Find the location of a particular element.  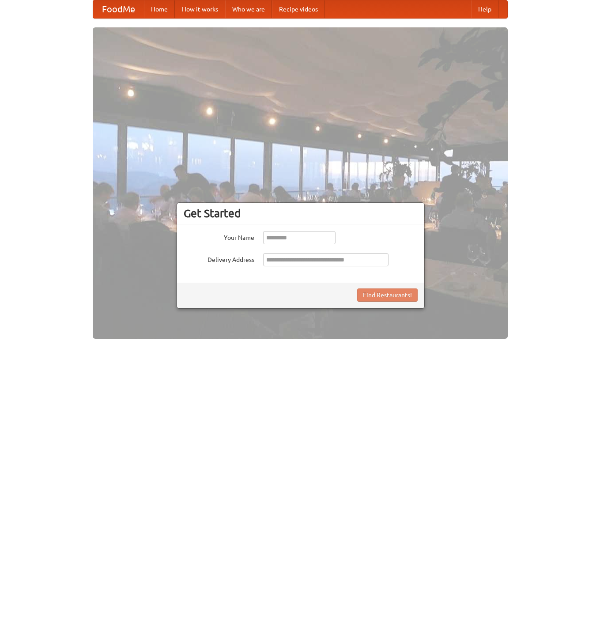

a: How it works is located at coordinates (200, 9).